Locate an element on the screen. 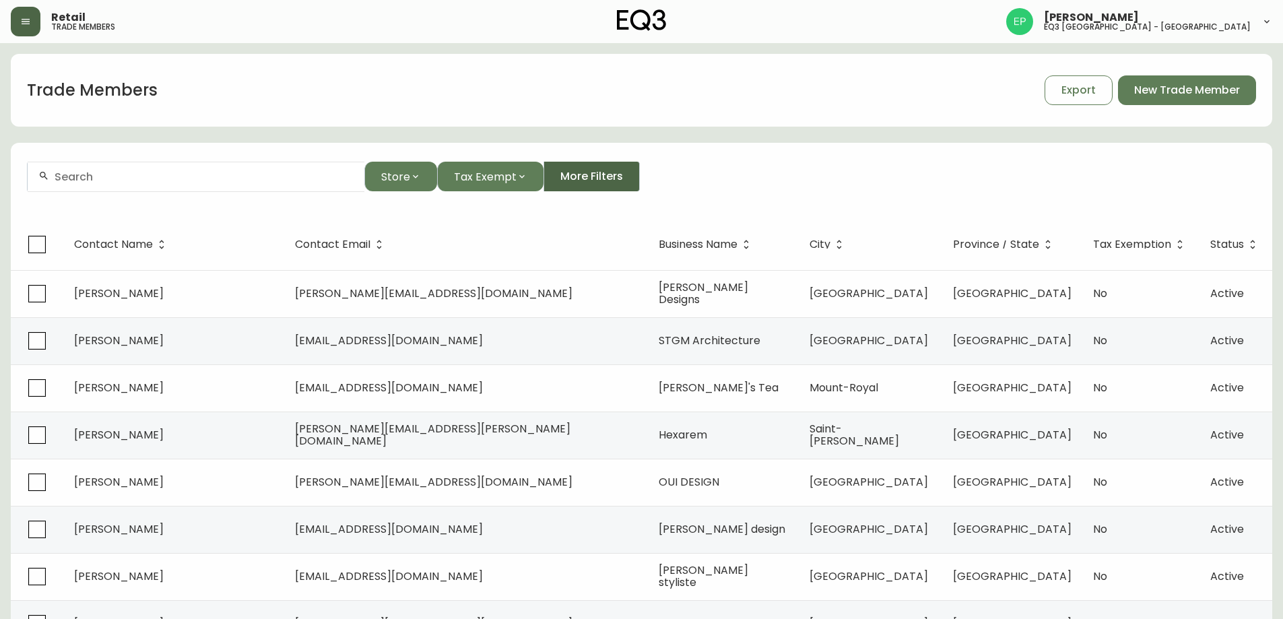  button: New Trade Member is located at coordinates (1186, 90).